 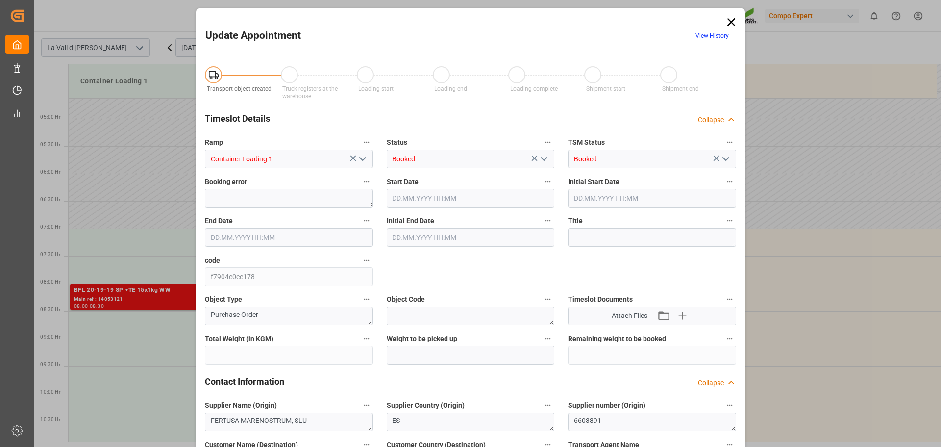 What do you see at coordinates (226, 181) in the screenshot?
I see `span: Booking error` at bounding box center [226, 181].